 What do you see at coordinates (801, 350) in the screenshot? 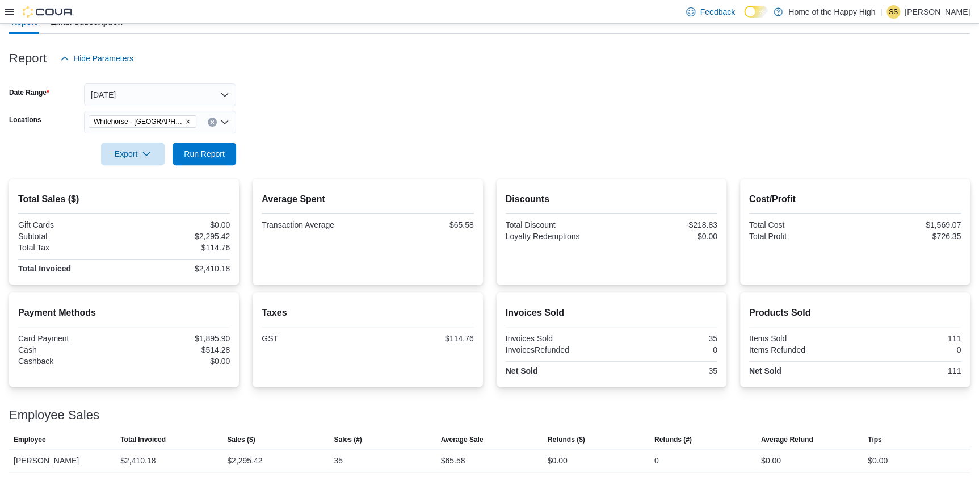
I see `div: Items Refunded` at bounding box center [801, 350].